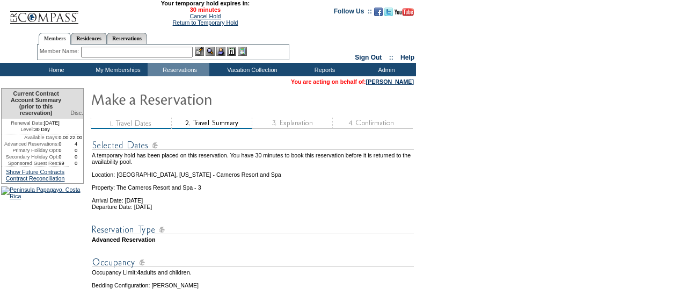  I want to click on a: Follow us on Twitter, so click(389, 14).